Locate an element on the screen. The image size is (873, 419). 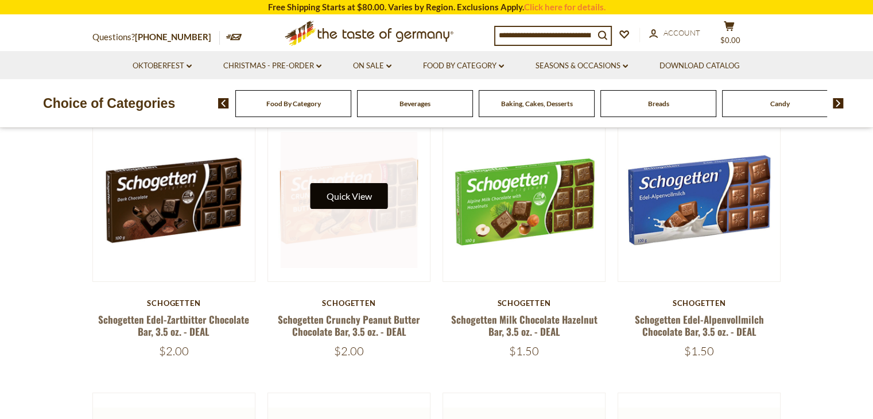
a: Schogetten Edel-Alpenvollmilch Chocolate Bar, 3.5 oz. - DEAL is located at coordinates (699, 326).